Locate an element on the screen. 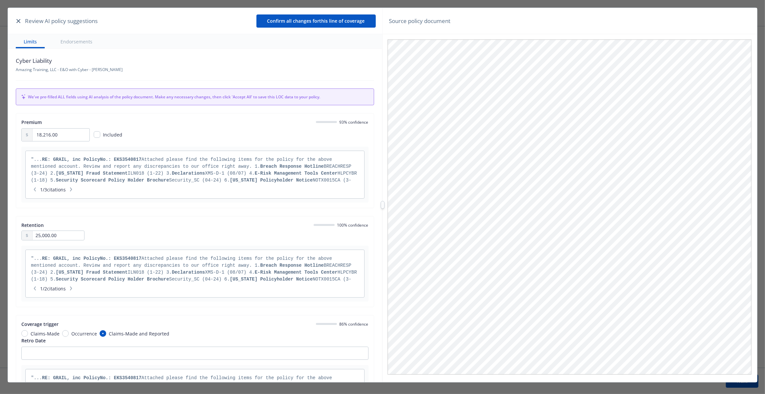  span: 1 / 2 citations is located at coordinates (53, 288).